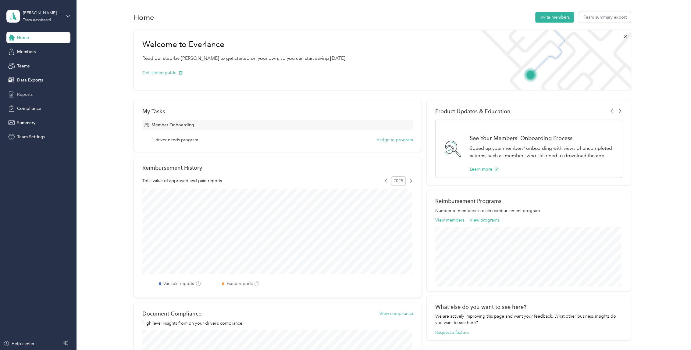  I want to click on button: View members, so click(450, 220).